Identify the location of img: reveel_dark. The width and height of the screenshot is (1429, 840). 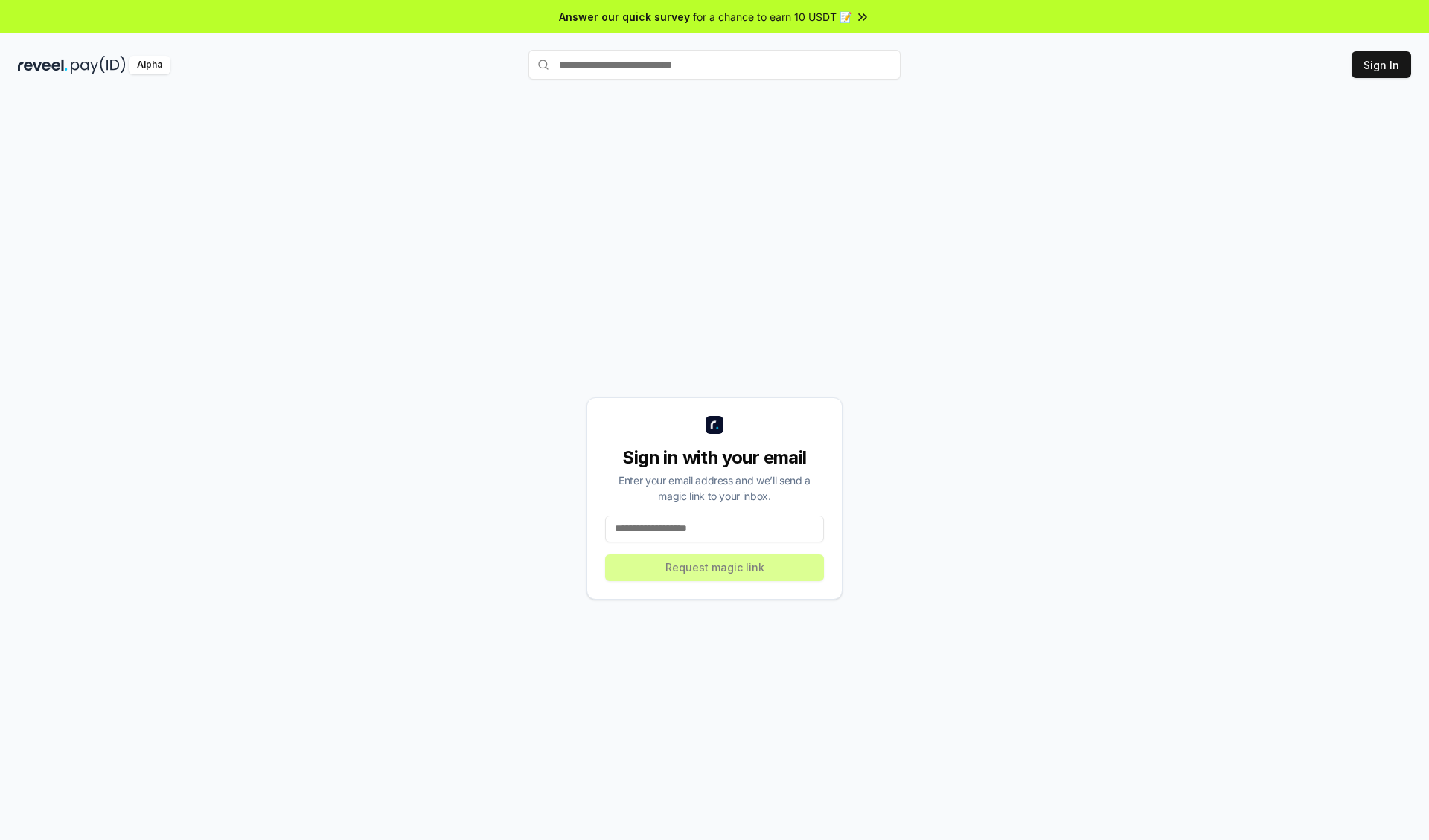
(42, 65).